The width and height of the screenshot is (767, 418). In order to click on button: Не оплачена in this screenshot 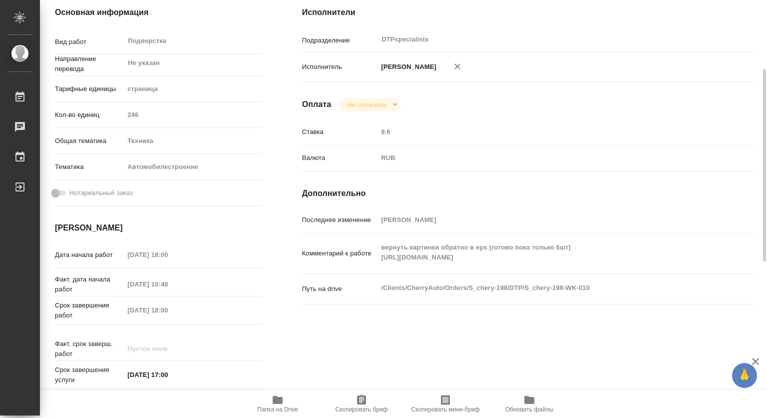, I will do `click(366, 104)`.